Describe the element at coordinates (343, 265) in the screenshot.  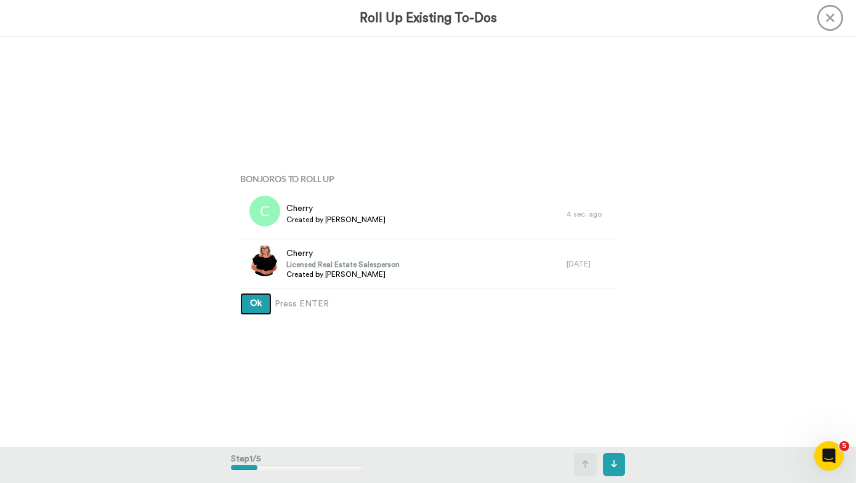
I see `span: Licensed Real Estate Salesperson` at that location.